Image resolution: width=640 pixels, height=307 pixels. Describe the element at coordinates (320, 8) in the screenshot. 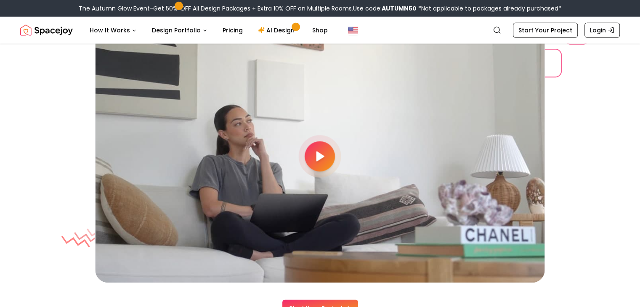

I see `div: The Autumn Glow Event-Get 50% OFF All Design Packages + Extra 10% OFF on Multiple Rooms.` at that location.